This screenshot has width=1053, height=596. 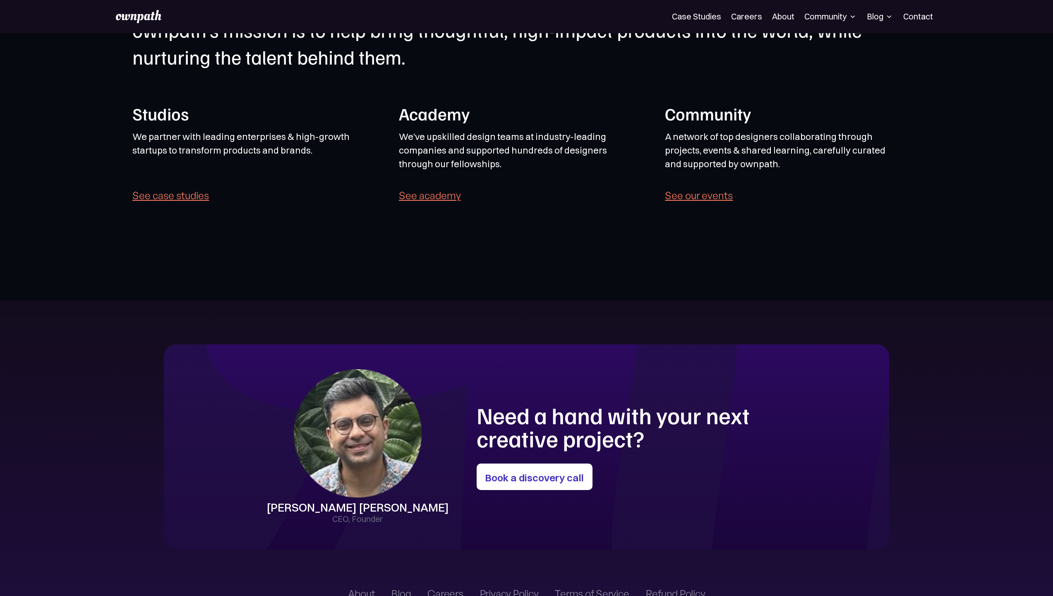 I want to click on a: See case studies, so click(x=171, y=195).